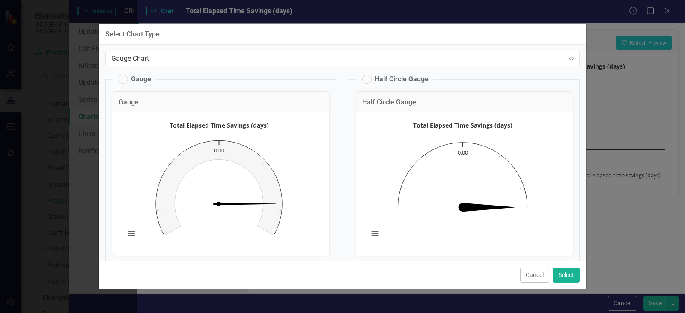 This screenshot has width=685, height=313. What do you see at coordinates (338, 59) in the screenshot?
I see `div: Gauge Chart` at bounding box center [338, 59].